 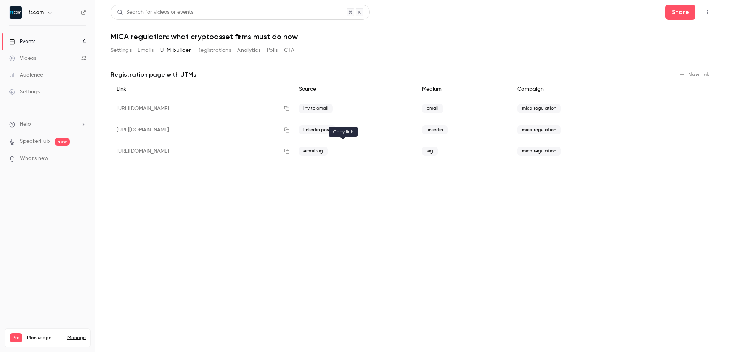 I want to click on span: sig, so click(x=429, y=151).